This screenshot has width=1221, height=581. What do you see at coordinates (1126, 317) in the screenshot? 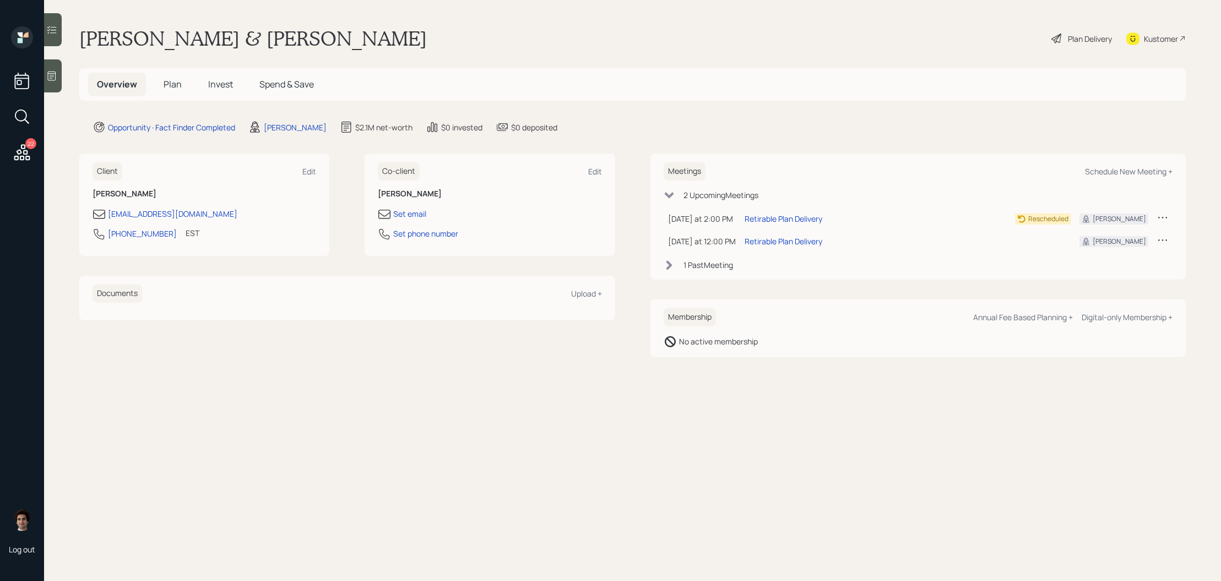
I see `div: Digital-only Membership +` at bounding box center [1126, 317].